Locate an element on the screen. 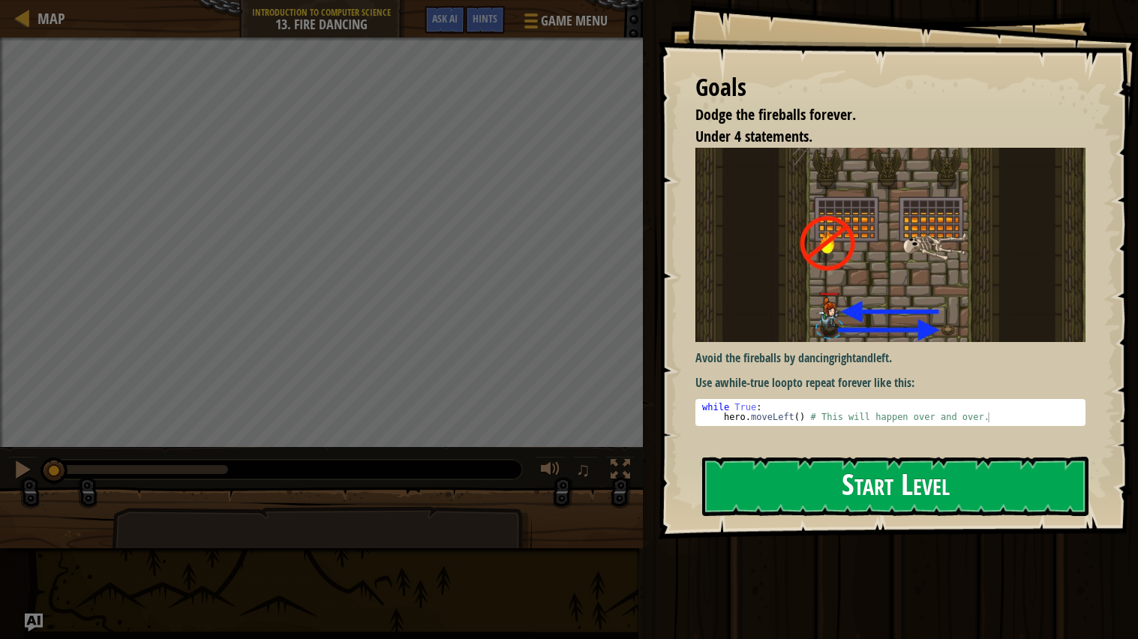 This screenshot has width=1138, height=639. button: Game Menu is located at coordinates (564, 23).